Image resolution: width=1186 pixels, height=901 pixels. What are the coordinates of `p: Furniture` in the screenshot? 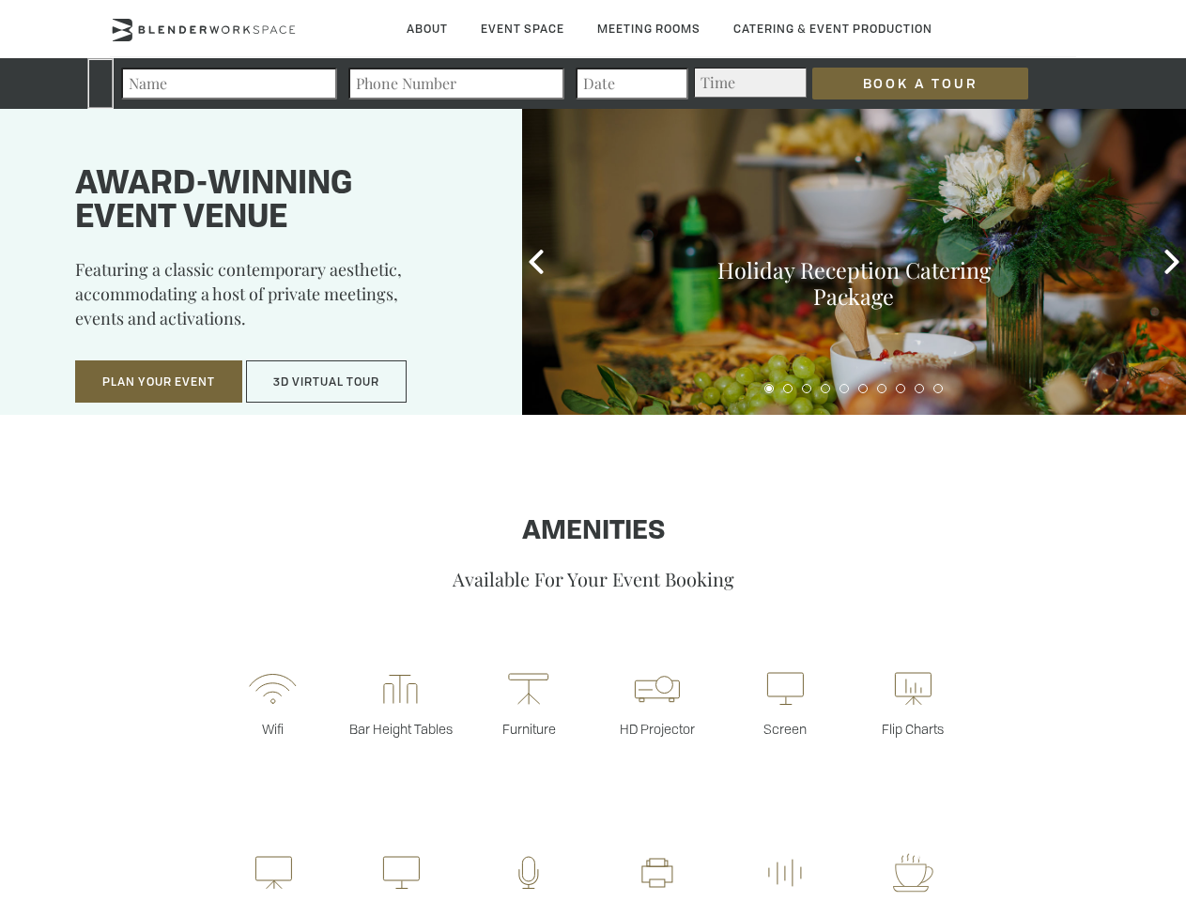 It's located at (529, 729).